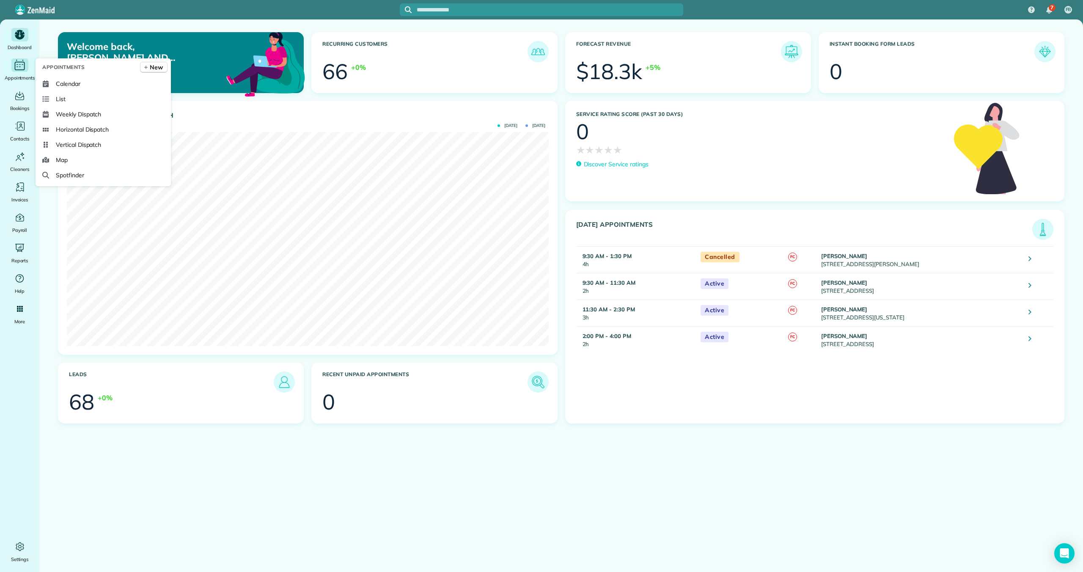  Describe the element at coordinates (82, 129) in the screenshot. I see `span: Horizontal Dispatch` at that location.